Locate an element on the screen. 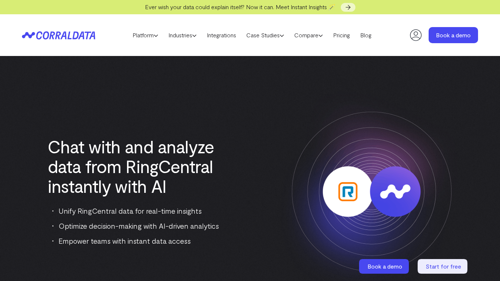  a: Compare is located at coordinates (309, 35).